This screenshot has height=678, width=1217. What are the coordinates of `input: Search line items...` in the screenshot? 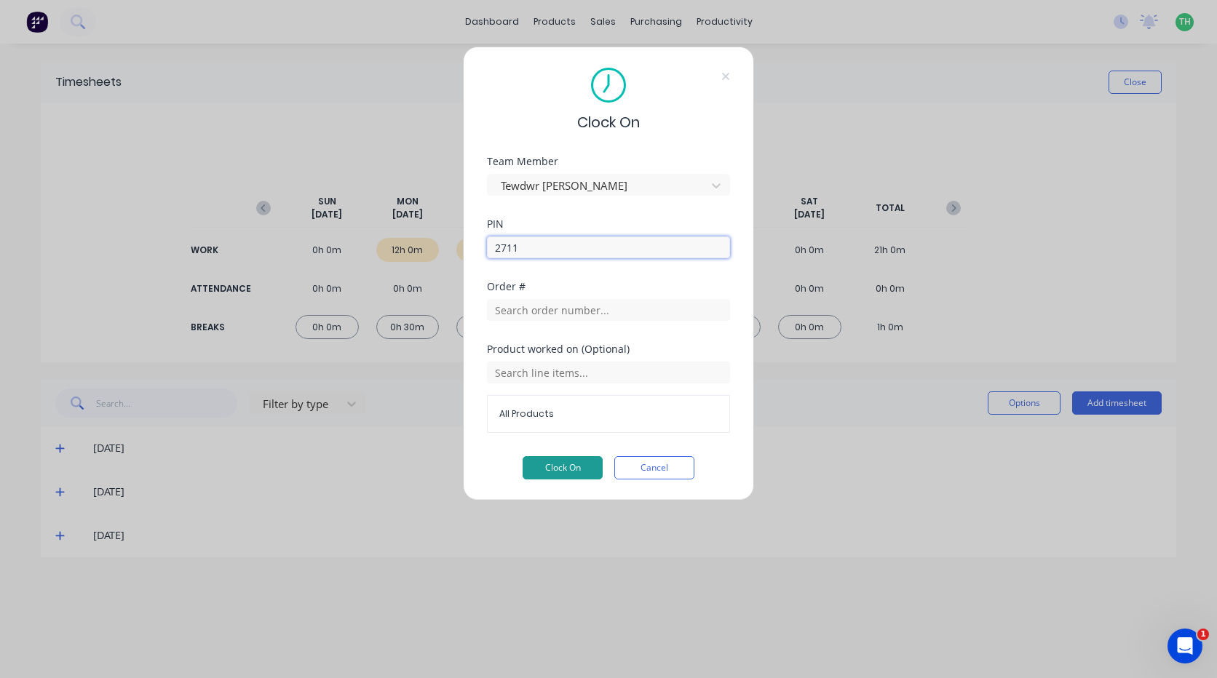 It's located at (608, 373).